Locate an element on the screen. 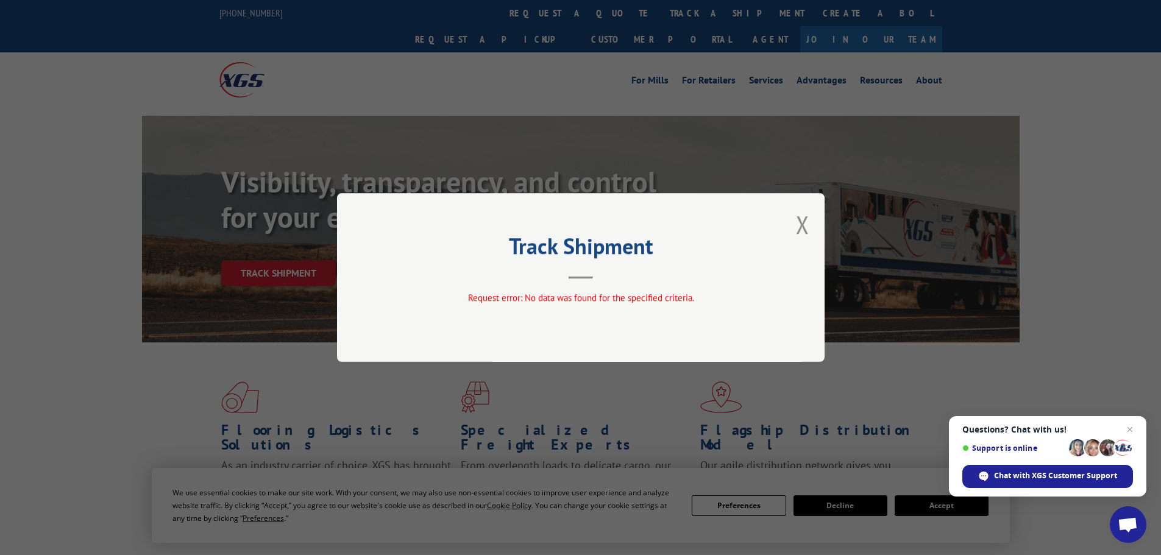  span: Chat with XGS Customer Support is located at coordinates (1055, 476).